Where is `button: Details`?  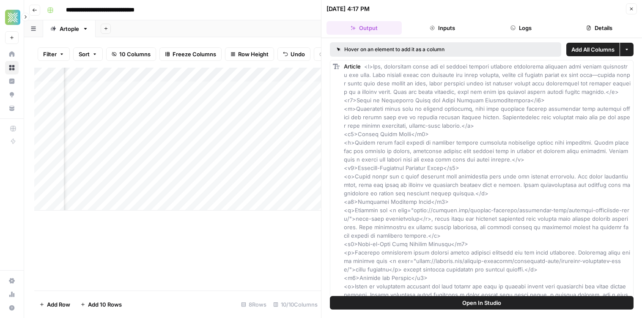
button: Details is located at coordinates (600, 28).